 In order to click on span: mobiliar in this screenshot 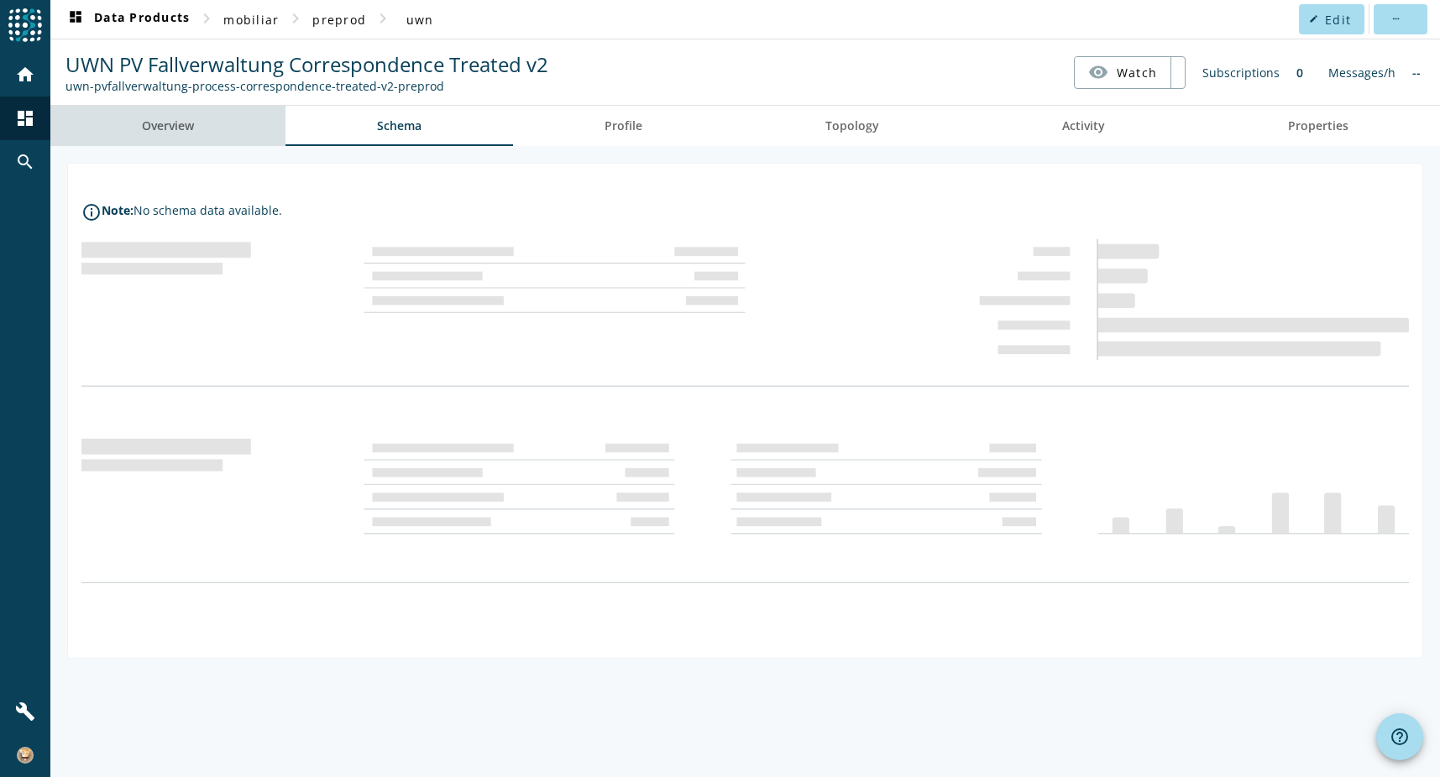, I will do `click(251, 19)`.